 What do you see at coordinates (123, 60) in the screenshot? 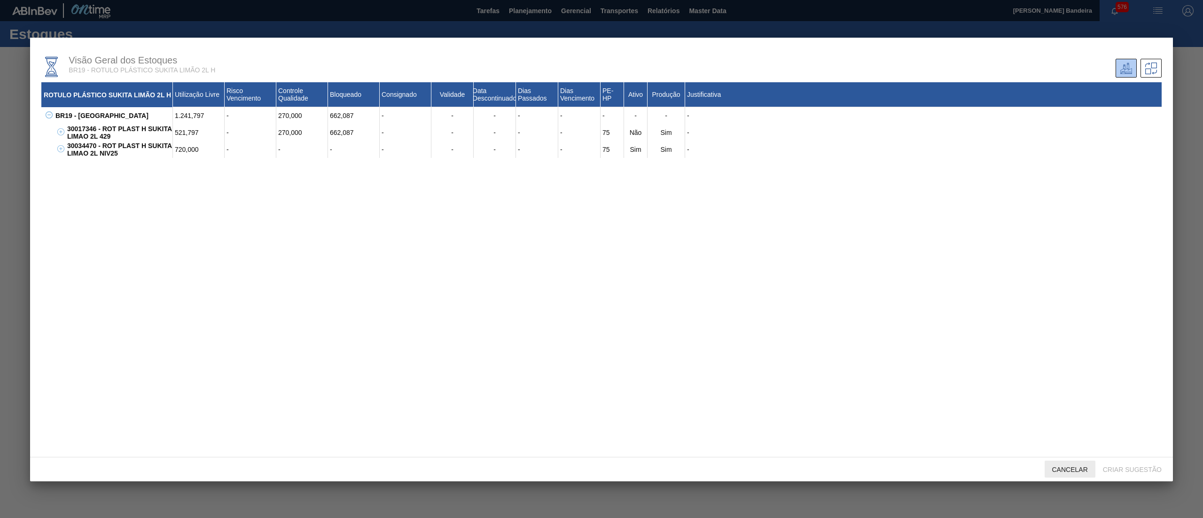
I see `span: Visão Geral dos Estoques` at bounding box center [123, 60].